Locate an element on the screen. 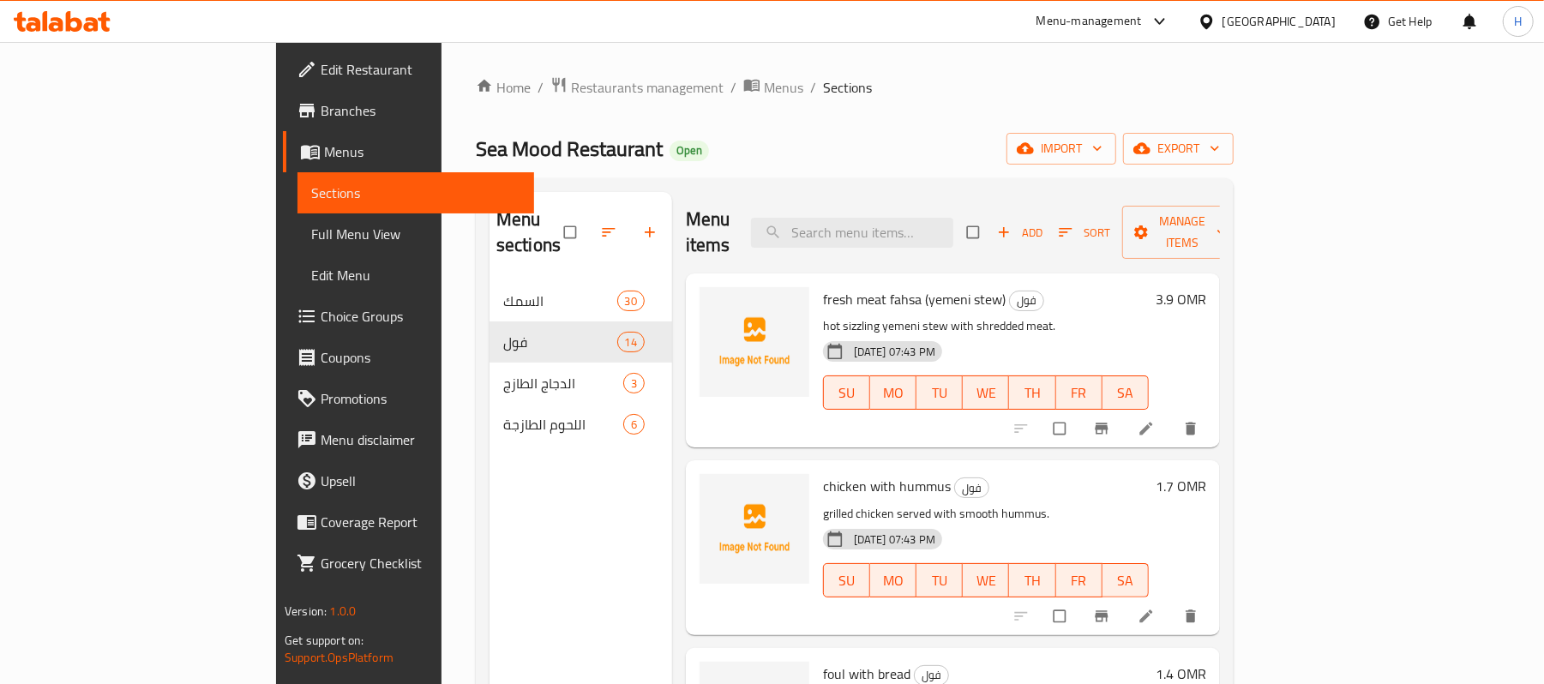 The width and height of the screenshot is (1544, 684). a: Edit Restaurant is located at coordinates (408, 69).